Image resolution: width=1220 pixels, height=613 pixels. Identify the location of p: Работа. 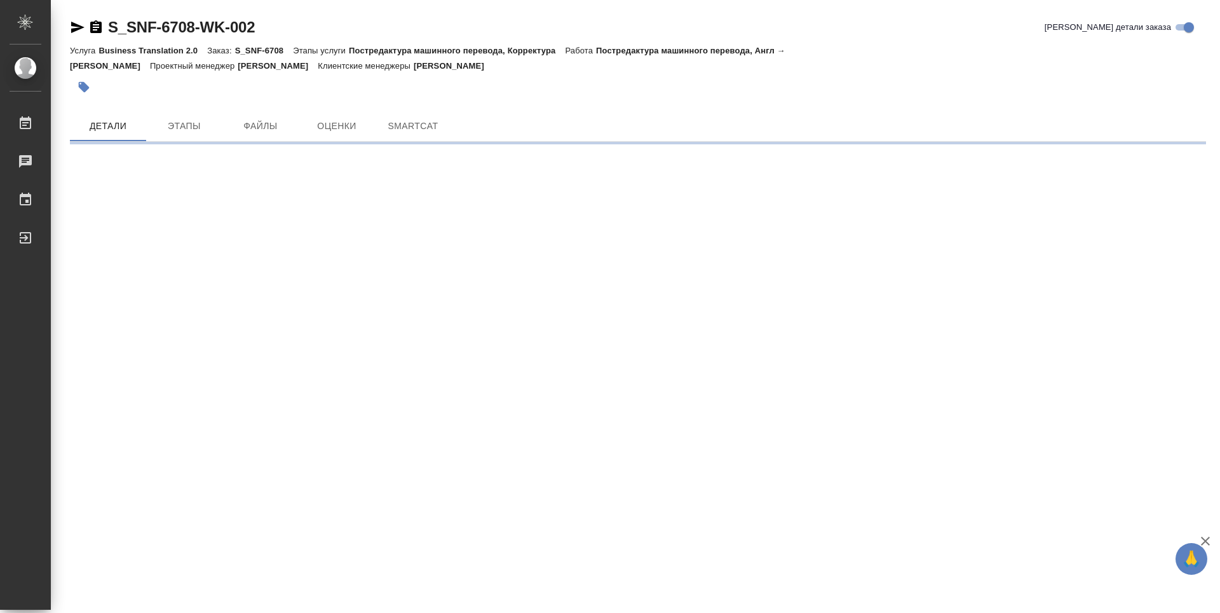
(580, 50).